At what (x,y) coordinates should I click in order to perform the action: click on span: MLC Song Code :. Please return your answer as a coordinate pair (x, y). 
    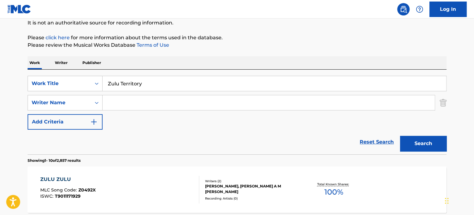
    Looking at the image, I should click on (59, 190).